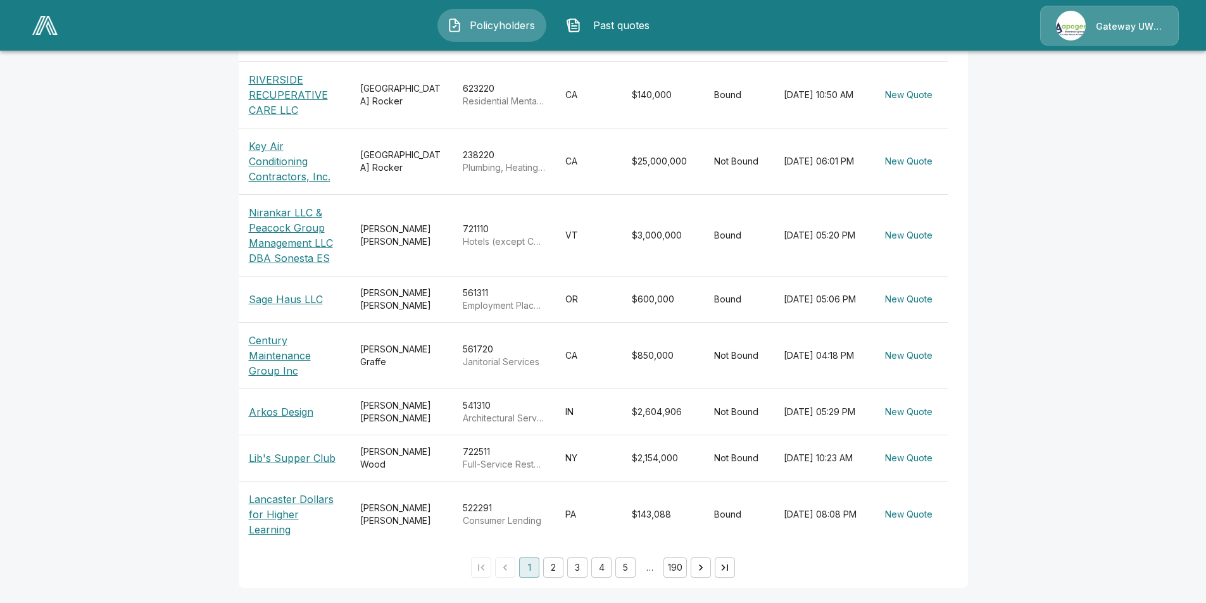 Image resolution: width=1206 pixels, height=603 pixels. Describe the element at coordinates (574, 25) in the screenshot. I see `img: Past quotes Icon` at that location.